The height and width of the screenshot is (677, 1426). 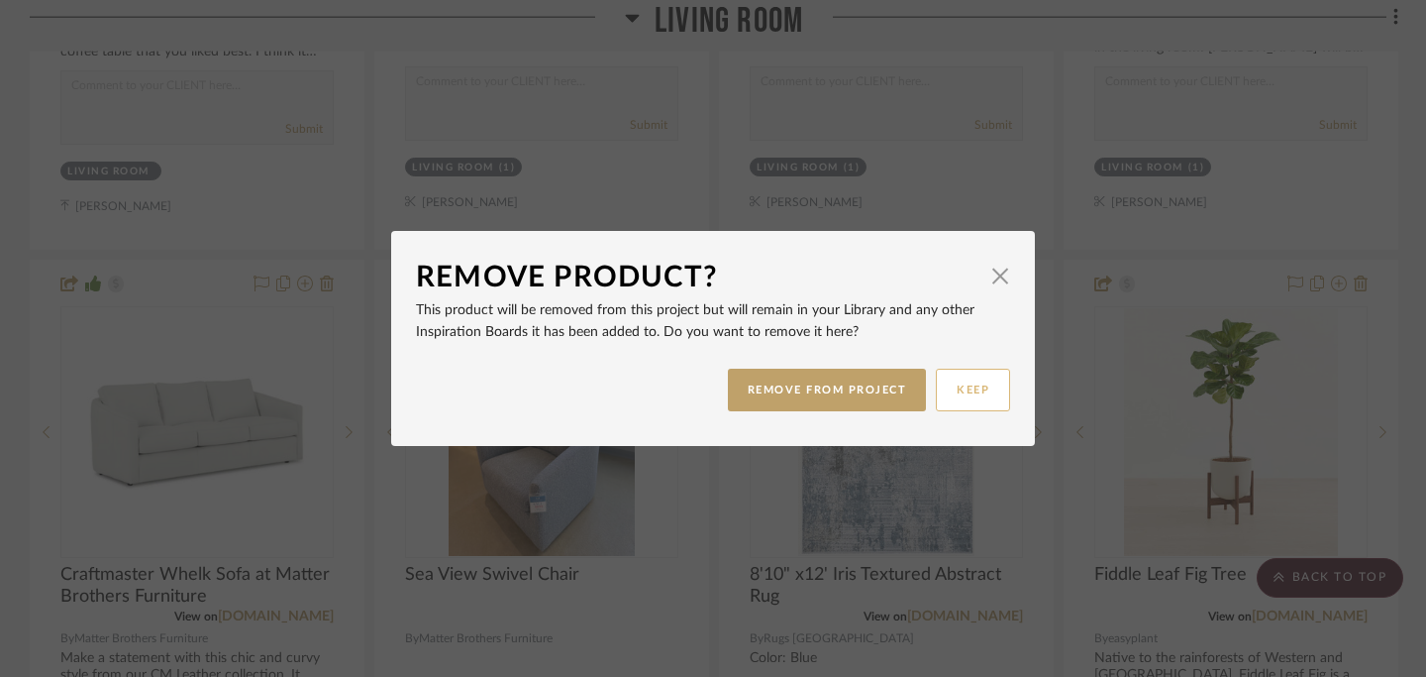 I want to click on button: Close, so click(x=1000, y=275).